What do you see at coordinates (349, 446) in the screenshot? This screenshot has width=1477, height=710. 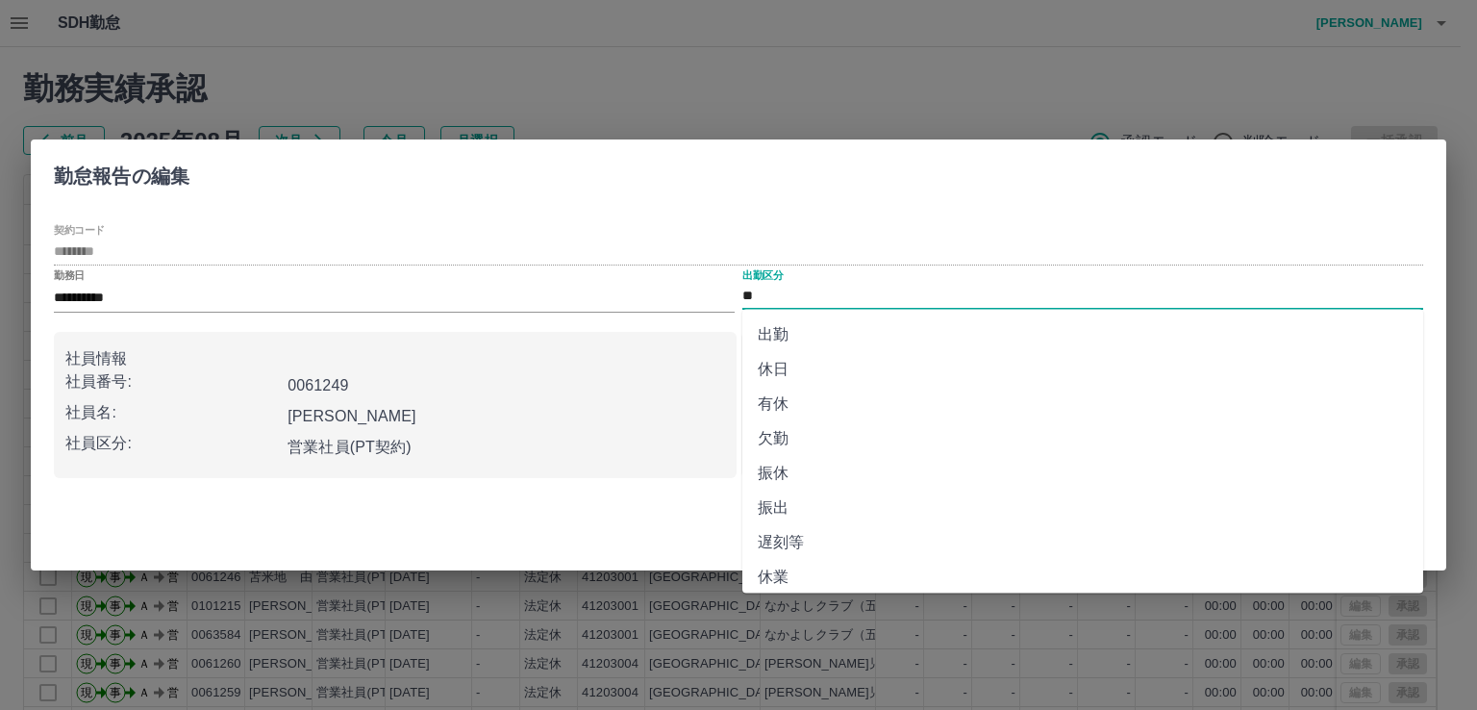 I see `b: 営業社員(PT契約)` at bounding box center [349, 446].